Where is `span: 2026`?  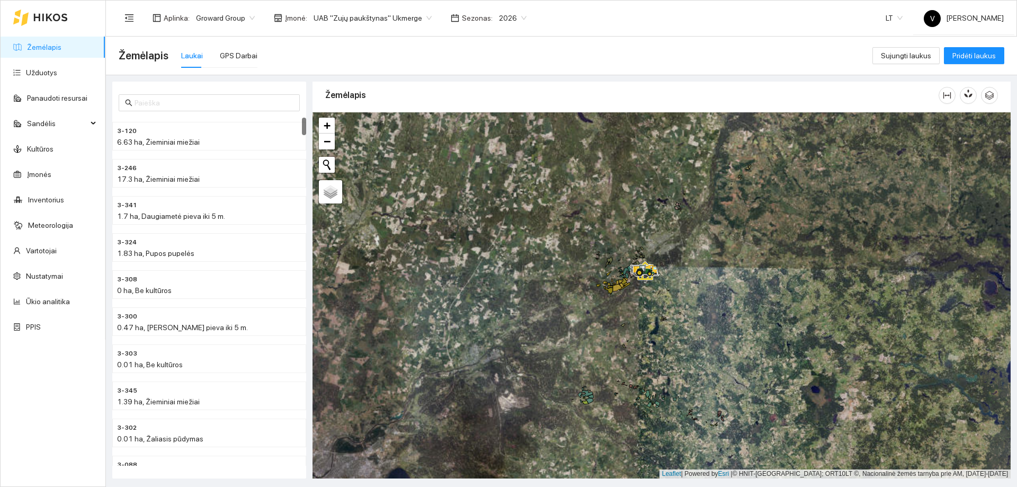 span: 2026 is located at coordinates (513, 18).